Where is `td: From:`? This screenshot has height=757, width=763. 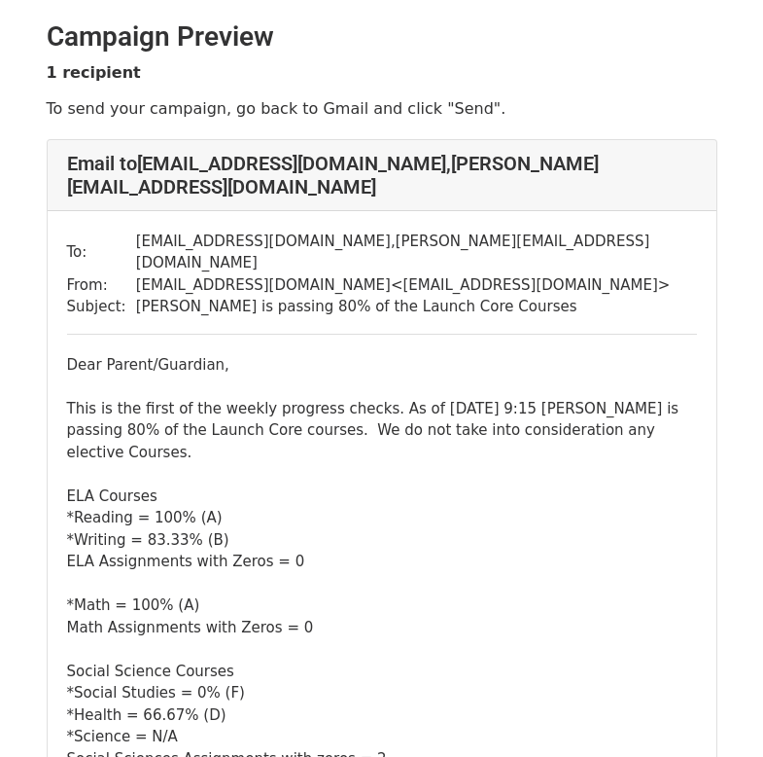 td: From: is located at coordinates (101, 285).